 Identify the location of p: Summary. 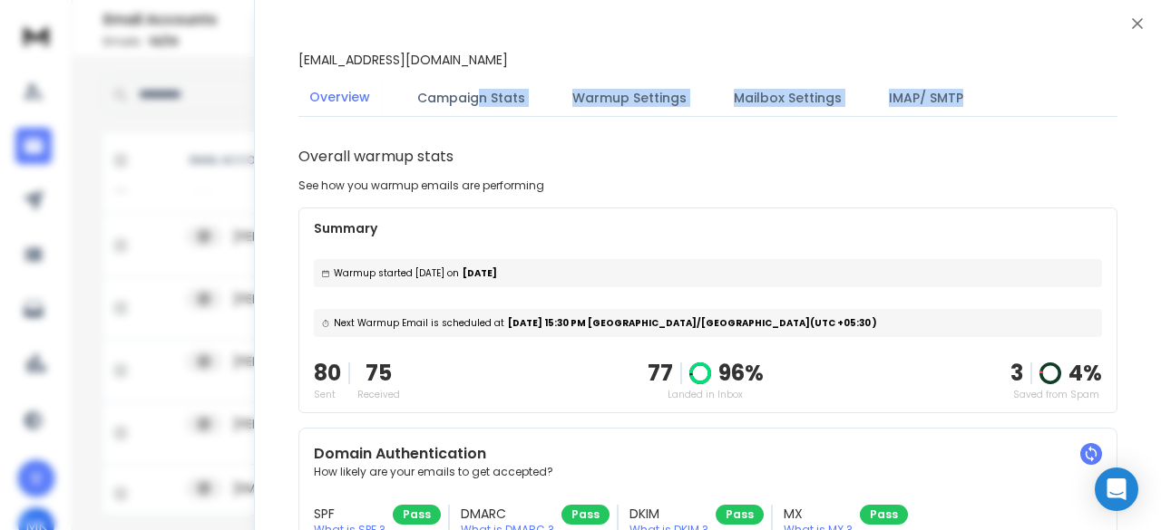
(707, 228).